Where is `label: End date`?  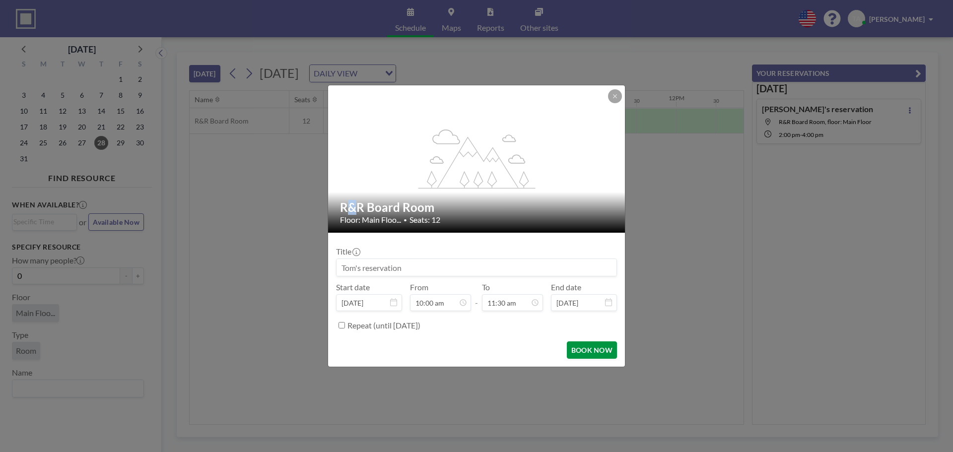 label: End date is located at coordinates (566, 288).